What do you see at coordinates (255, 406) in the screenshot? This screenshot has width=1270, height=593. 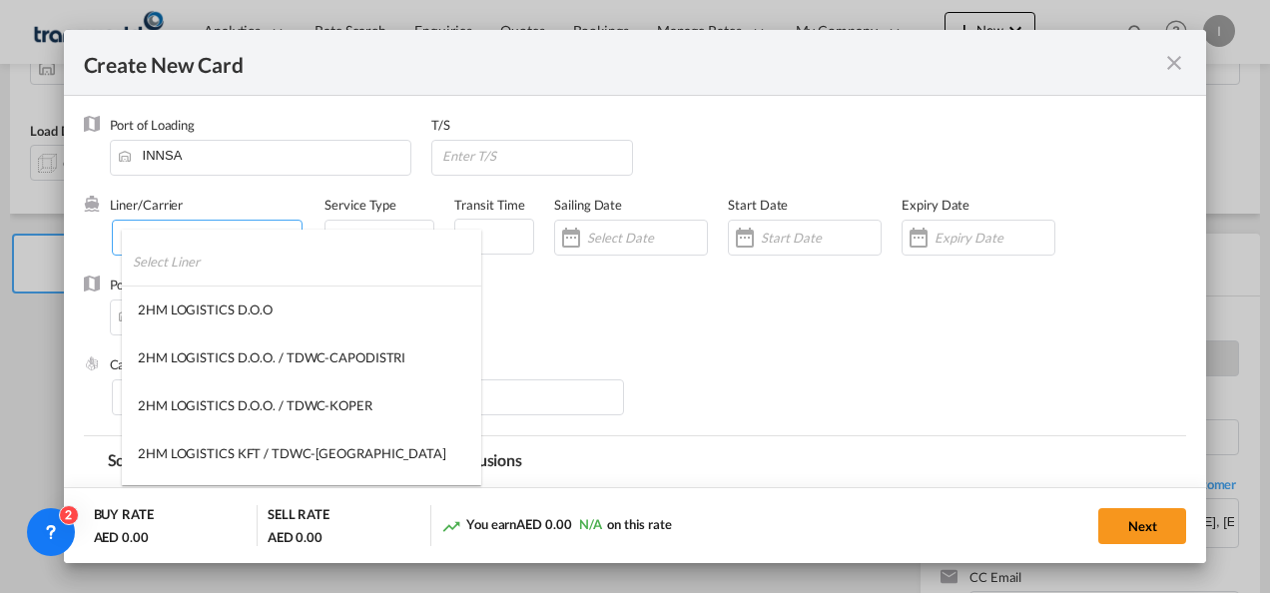 I see `div: 2HM LOGISTICS D.O.O. / TDWC-KOPER` at bounding box center [255, 406].